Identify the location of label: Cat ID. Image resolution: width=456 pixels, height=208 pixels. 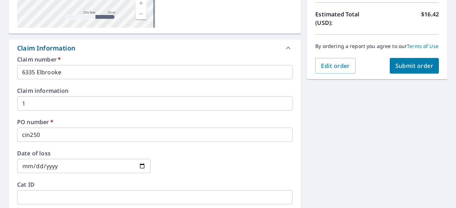
(155, 185).